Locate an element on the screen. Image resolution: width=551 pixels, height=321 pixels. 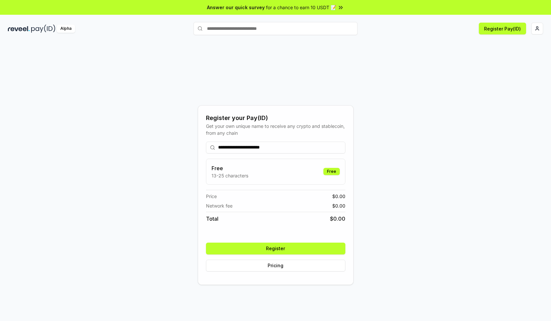
h3: Free is located at coordinates (230, 168).